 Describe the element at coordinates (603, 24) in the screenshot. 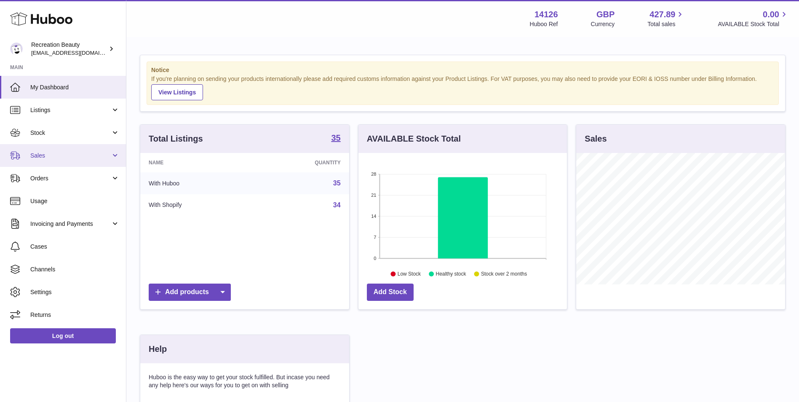

I see `div: Currency` at that location.